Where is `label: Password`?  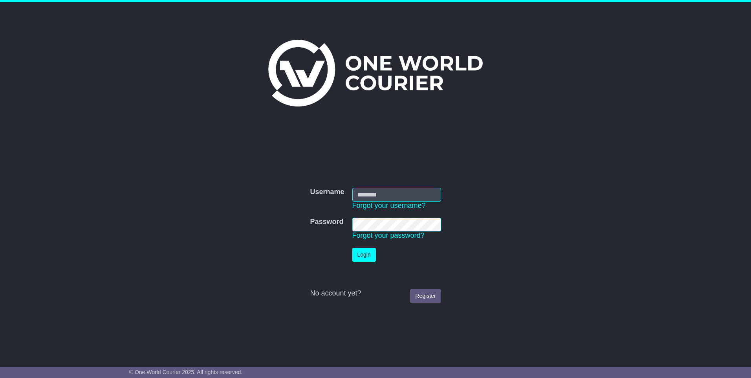
label: Password is located at coordinates (326, 222).